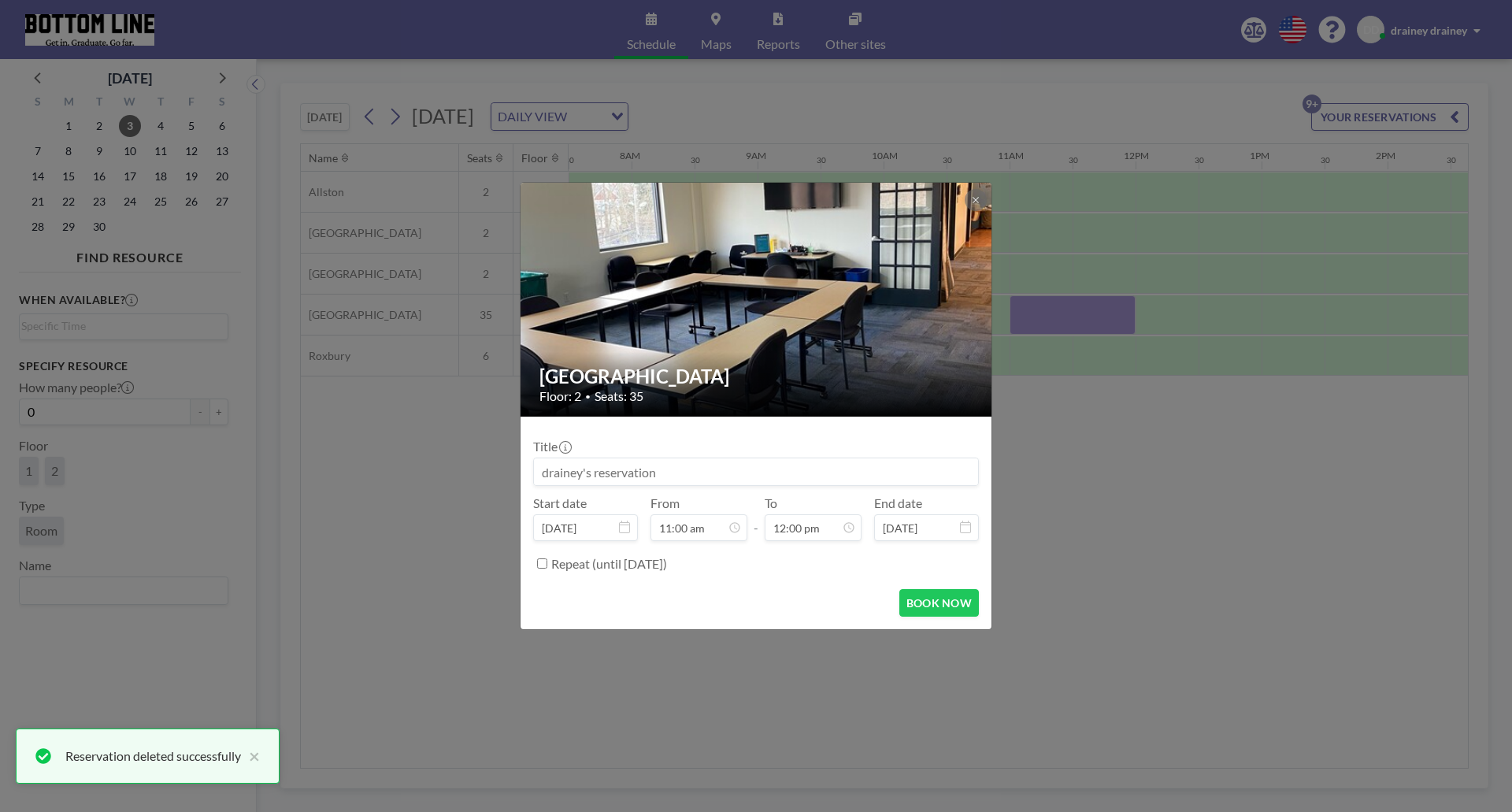 The image size is (1512, 812). I want to click on input: drainey's reservation, so click(756, 472).